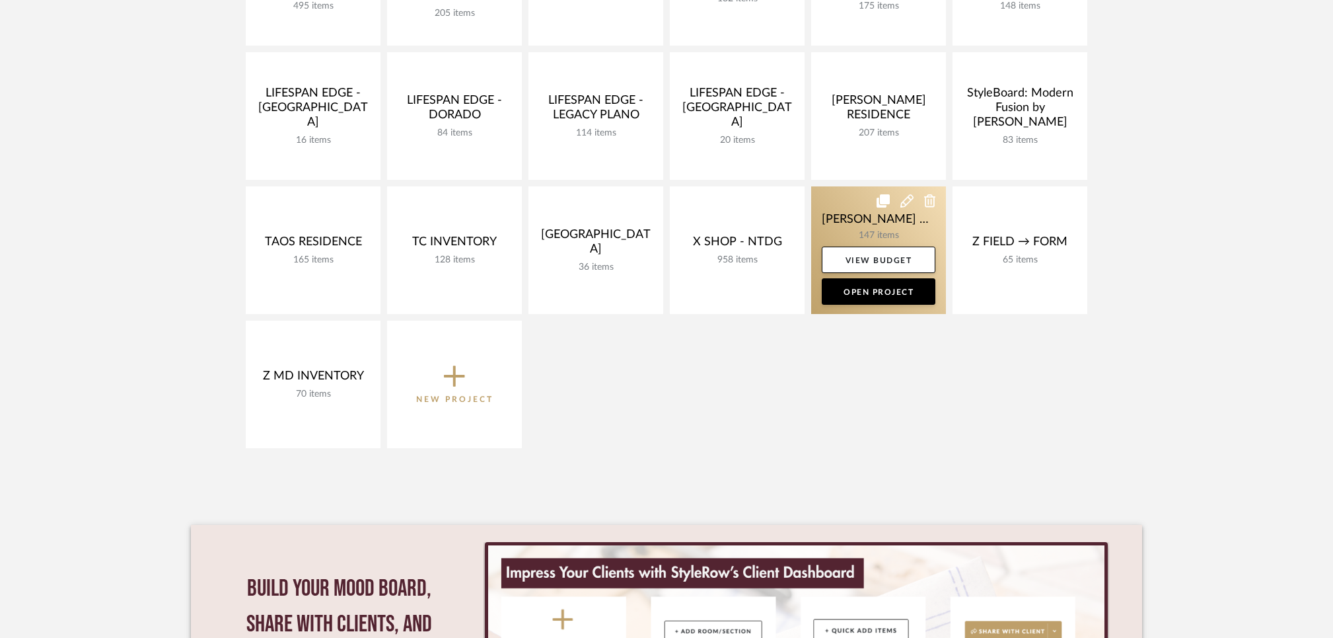  I want to click on div: Z FIELD → FORM, so click(1020, 244).